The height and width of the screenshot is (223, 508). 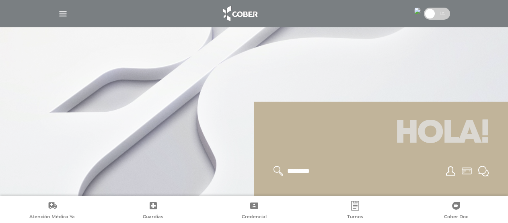 I want to click on h1: Hola!, so click(x=382, y=134).